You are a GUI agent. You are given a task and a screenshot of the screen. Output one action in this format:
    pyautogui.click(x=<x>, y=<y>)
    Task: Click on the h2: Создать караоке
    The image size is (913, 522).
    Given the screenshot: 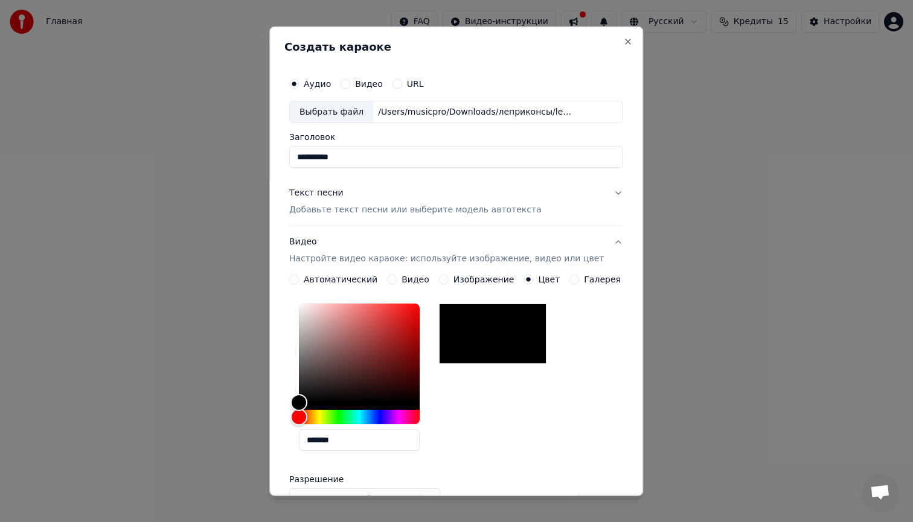 What is the action you would take?
    pyautogui.click(x=456, y=46)
    